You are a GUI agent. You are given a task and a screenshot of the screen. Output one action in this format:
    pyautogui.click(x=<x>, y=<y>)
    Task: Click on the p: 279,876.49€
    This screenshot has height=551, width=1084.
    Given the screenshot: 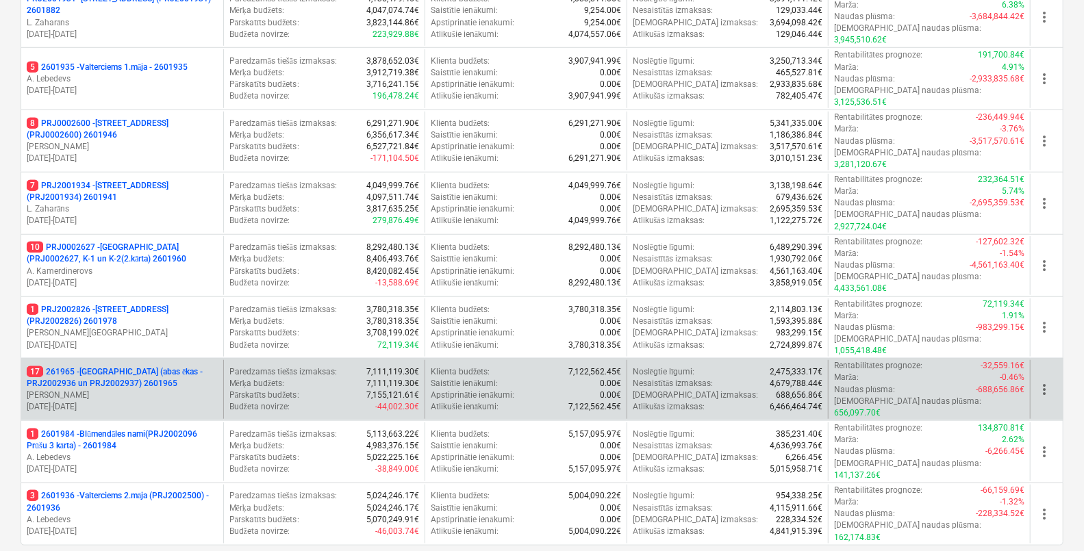 What is the action you would take?
    pyautogui.click(x=396, y=221)
    